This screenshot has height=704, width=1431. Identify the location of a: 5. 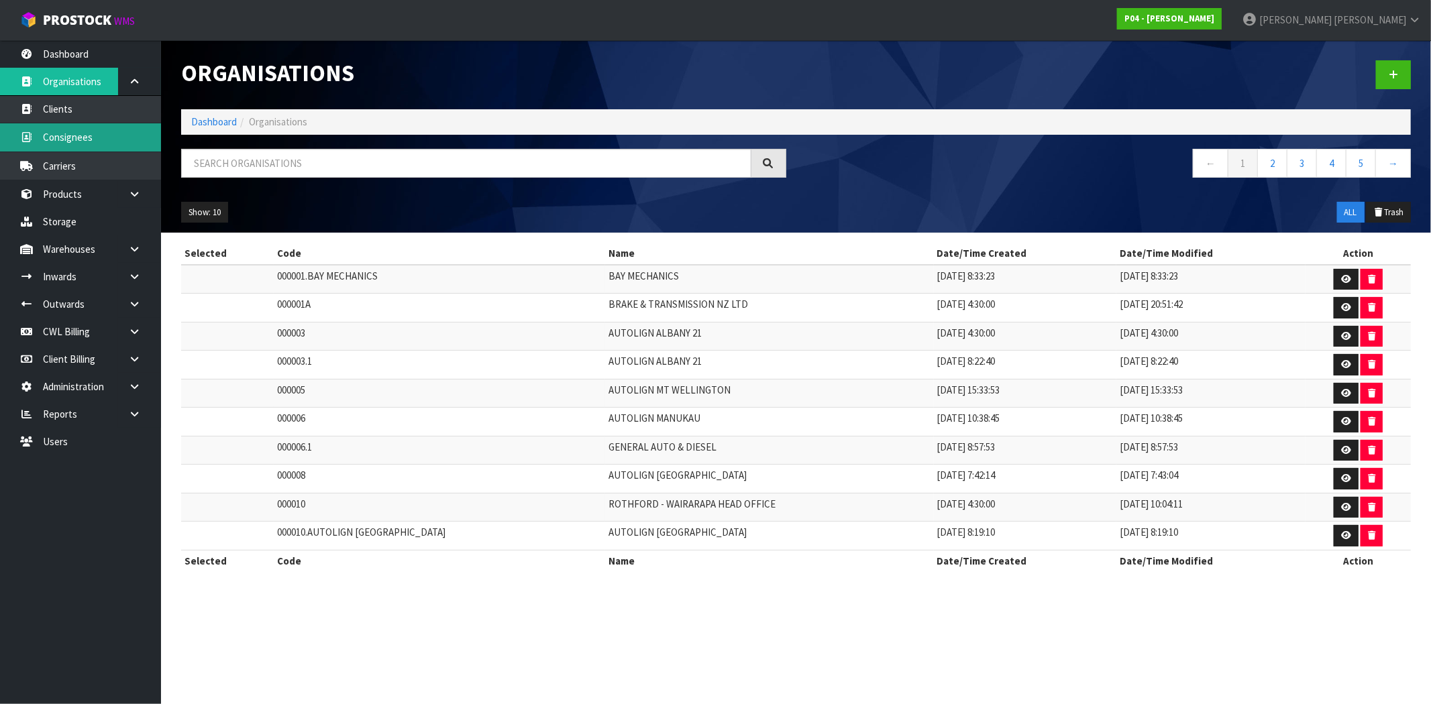
(1360, 163).